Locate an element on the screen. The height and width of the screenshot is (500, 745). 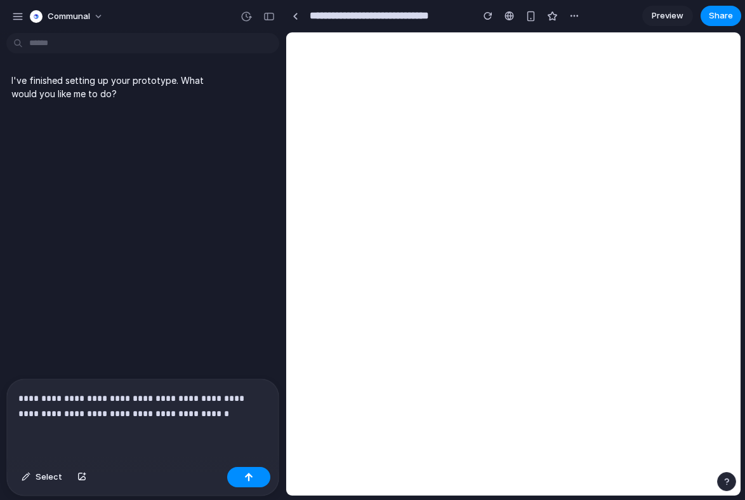
span: Share is located at coordinates (721, 16).